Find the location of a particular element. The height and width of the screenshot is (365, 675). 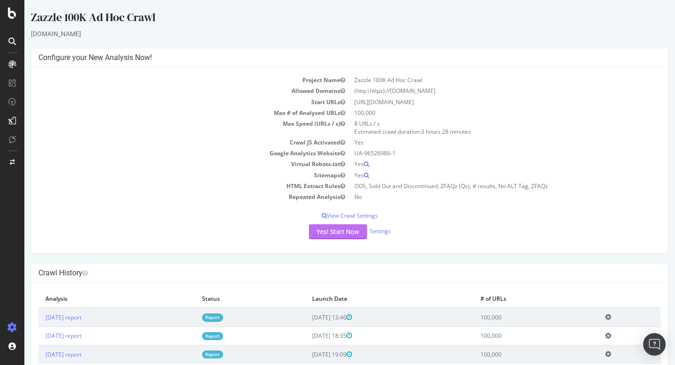

th: Launch Date is located at coordinates (365, 299).